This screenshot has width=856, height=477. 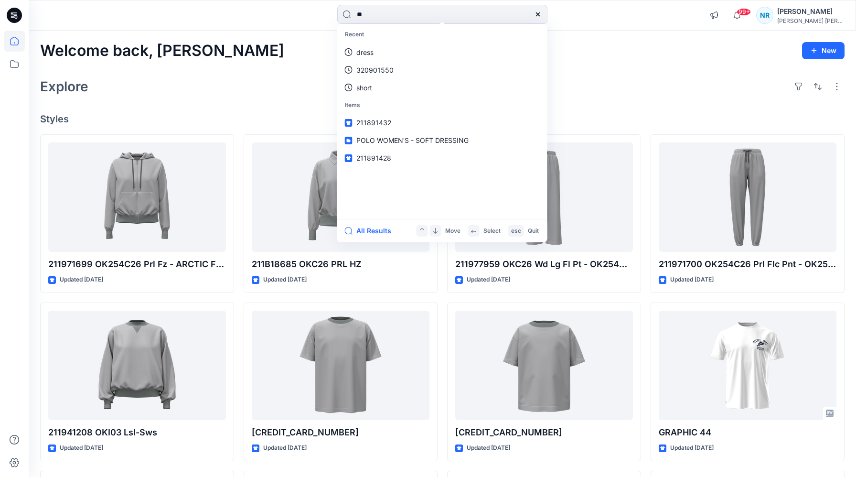 I want to click on a: dress, so click(x=442, y=52).